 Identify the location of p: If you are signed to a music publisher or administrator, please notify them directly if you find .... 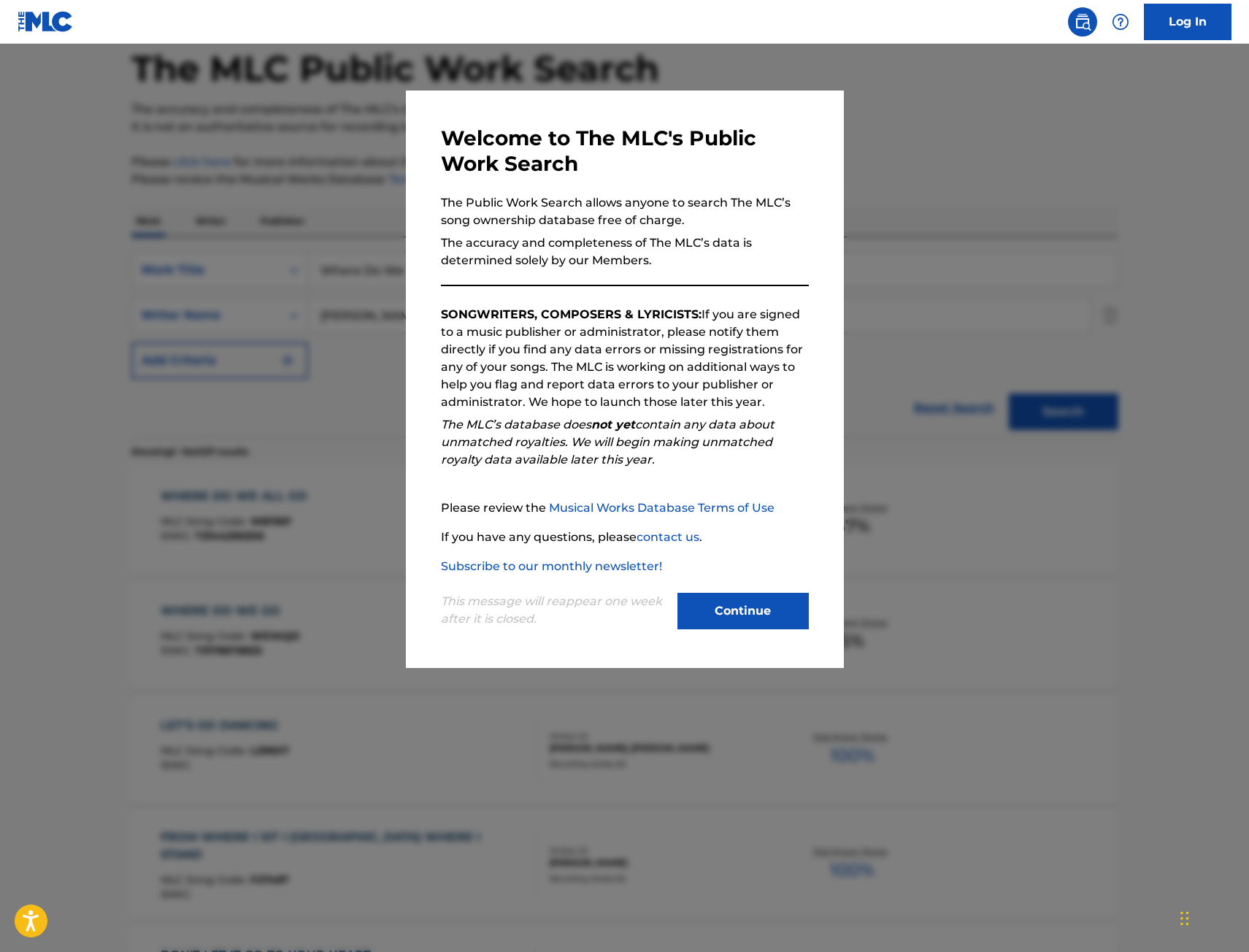
(625, 358).